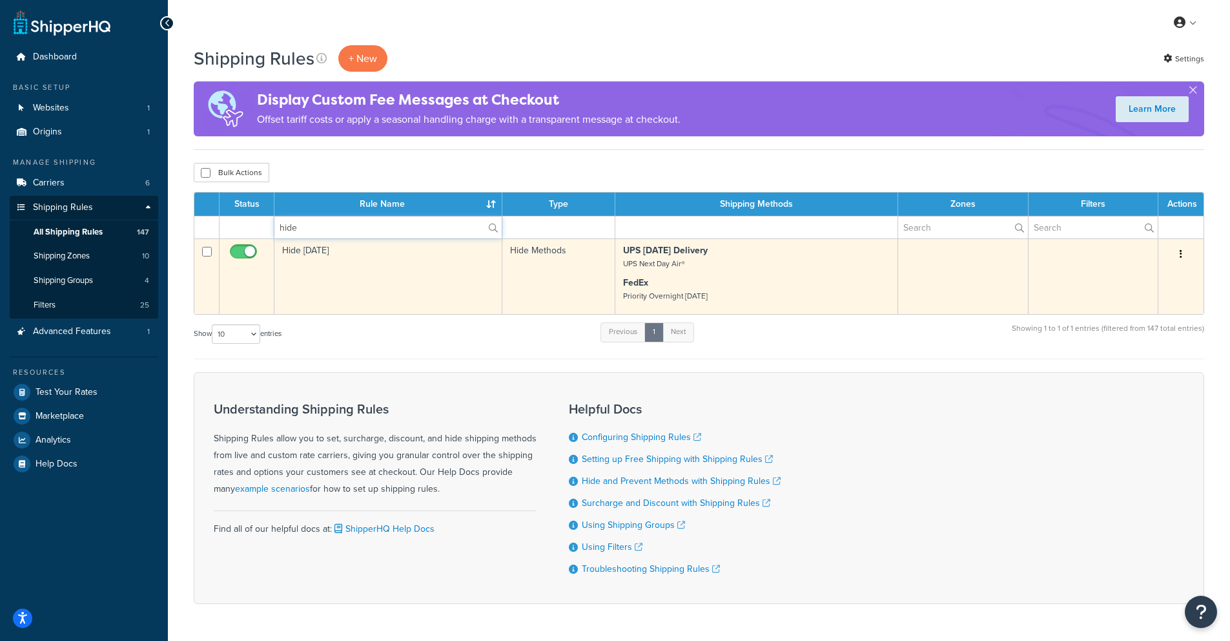  I want to click on span: 4, so click(147, 280).